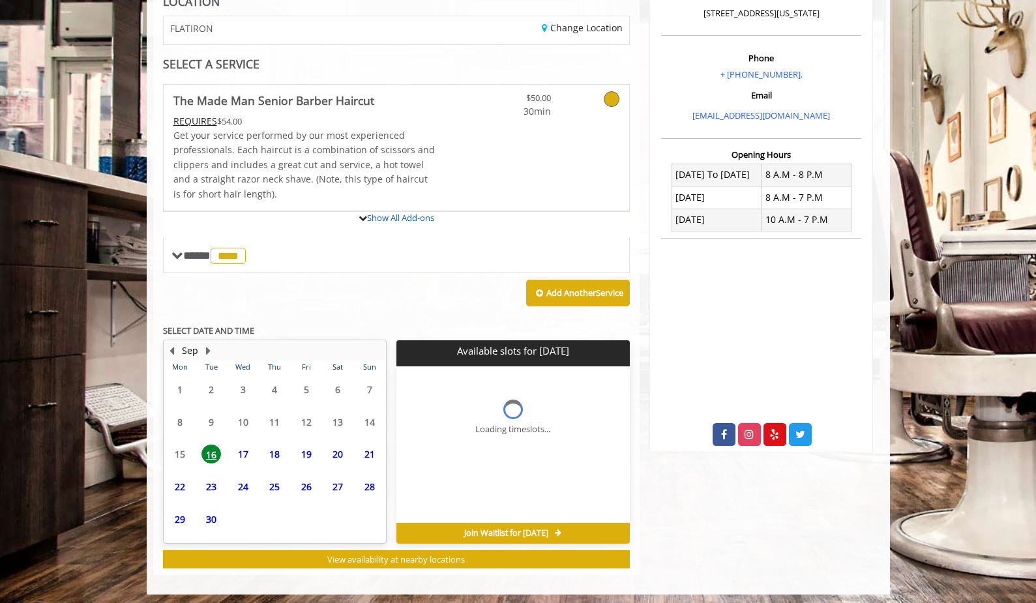 The image size is (1036, 603). Describe the element at coordinates (512, 111) in the screenshot. I see `span: 30min` at that location.